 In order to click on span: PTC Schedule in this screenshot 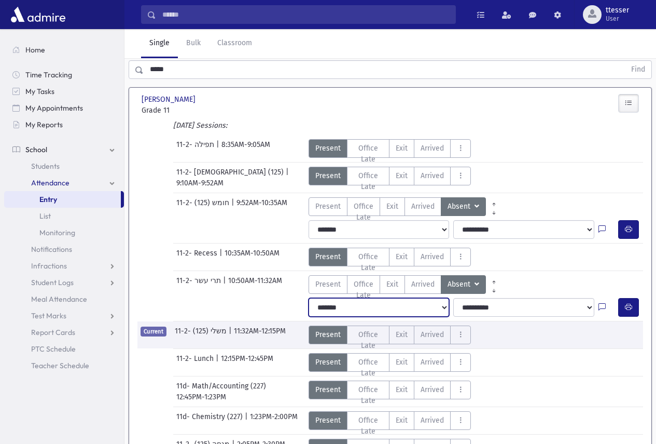, I will do `click(53, 349)`.